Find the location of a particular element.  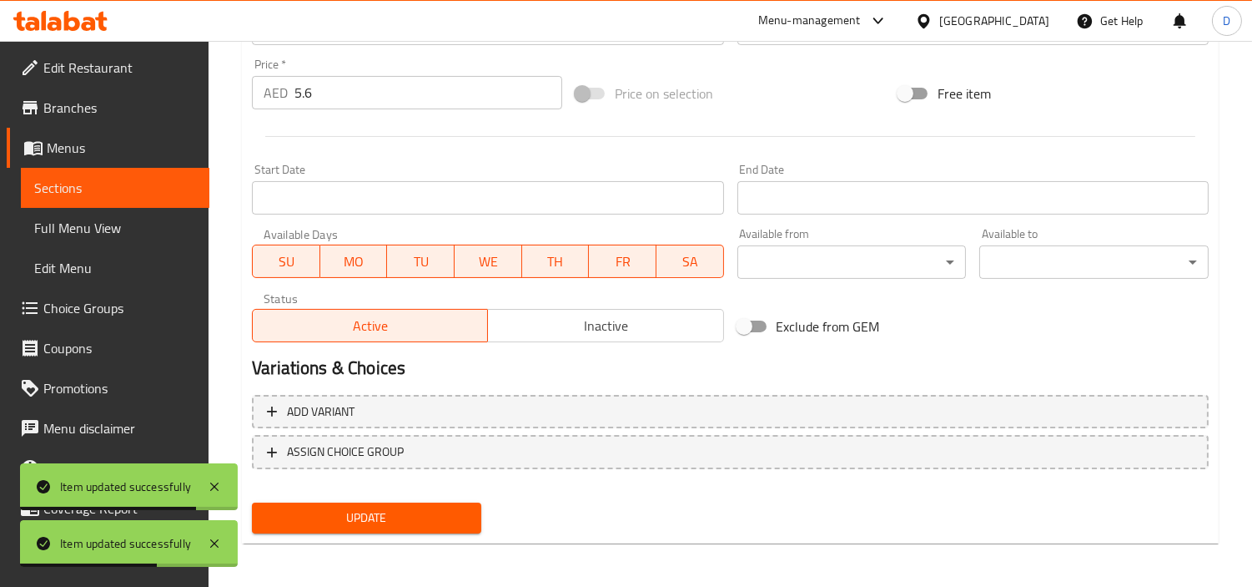

a: Edit Restaurant is located at coordinates (108, 68).